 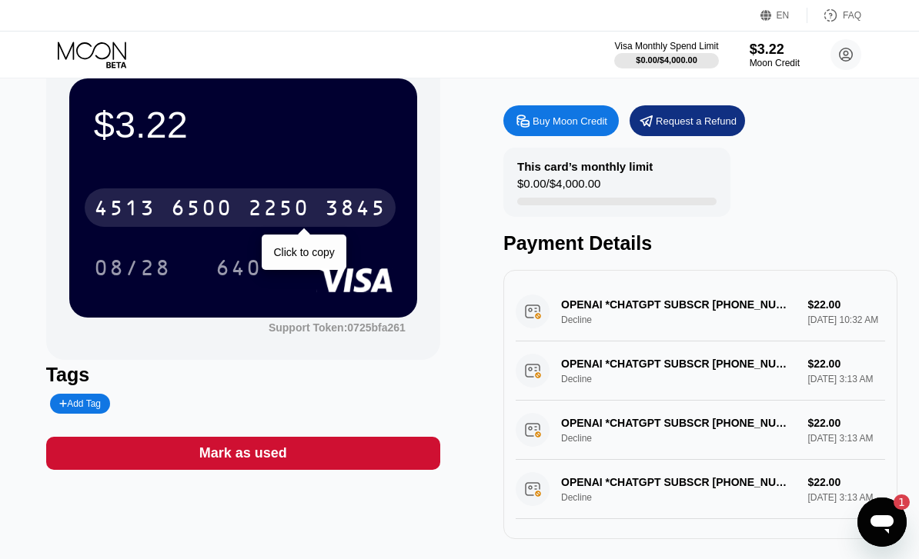 What do you see at coordinates (337, 328) in the screenshot?
I see `div: Support Token: 0725bfa261` at bounding box center [337, 328].